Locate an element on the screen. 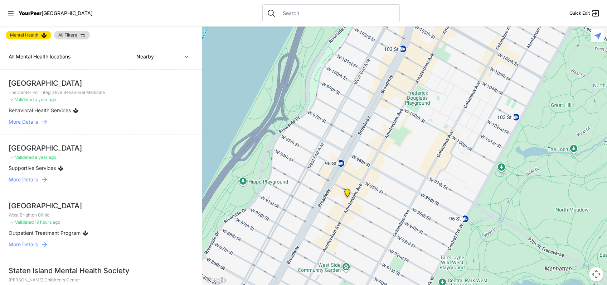 Image resolution: width=607 pixels, height=285 pixels. span: Quick Exit is located at coordinates (580, 13).